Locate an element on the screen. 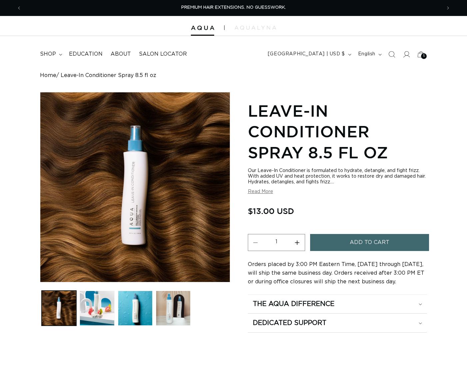 This screenshot has width=467, height=367. h2: Dedicated Support is located at coordinates (290, 323).